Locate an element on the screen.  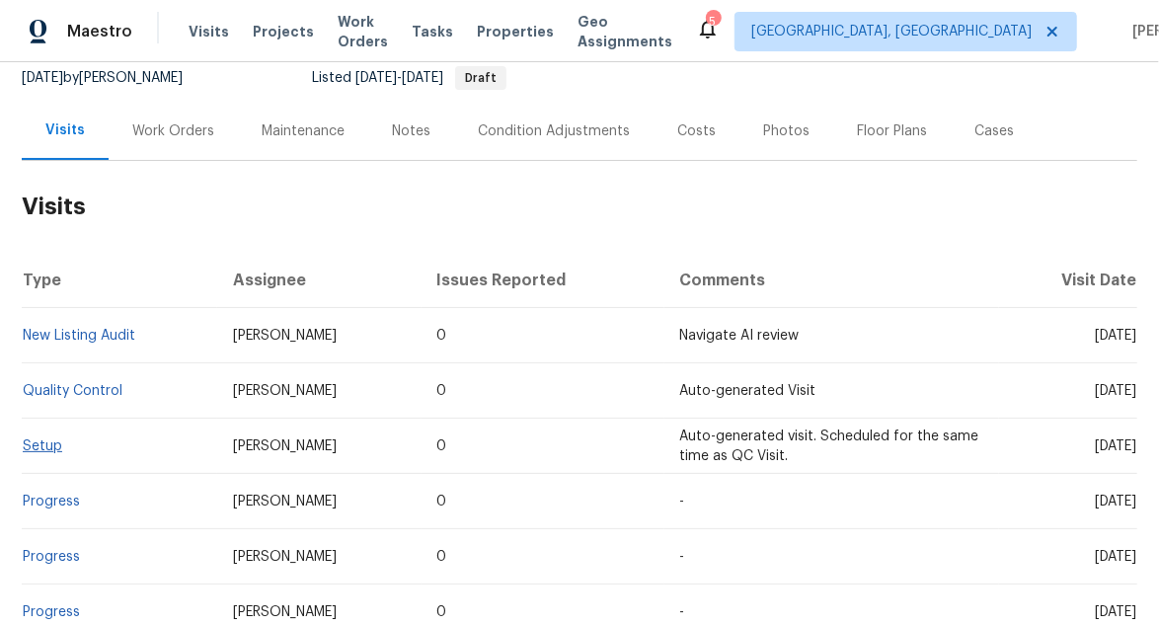
th: Comments is located at coordinates (831, 280).